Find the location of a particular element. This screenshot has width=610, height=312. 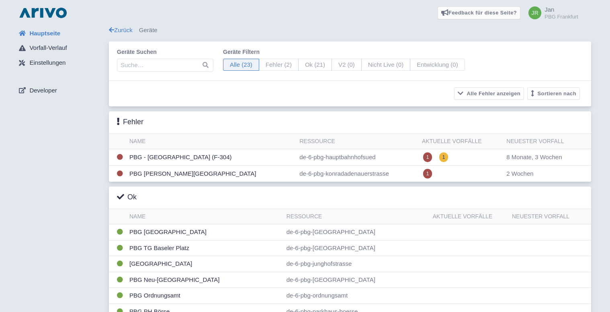

span: Hauptseite is located at coordinates (45, 33).